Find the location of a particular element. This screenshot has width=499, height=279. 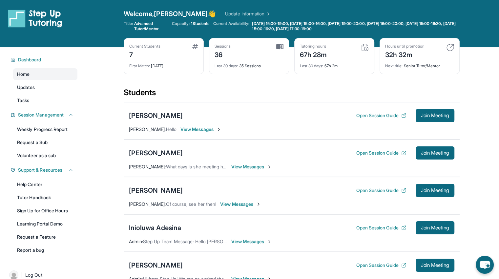

a: Tasks is located at coordinates (45, 100).